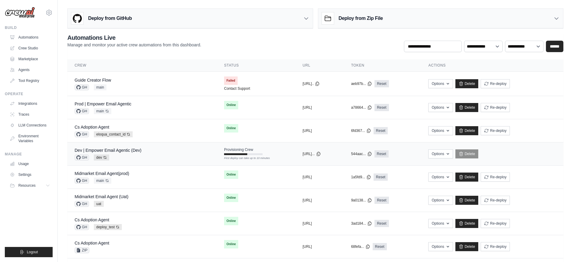 This screenshot has width=573, height=262. Describe the element at coordinates (238, 149) in the screenshot. I see `span: Provisioning Crew` at that location.